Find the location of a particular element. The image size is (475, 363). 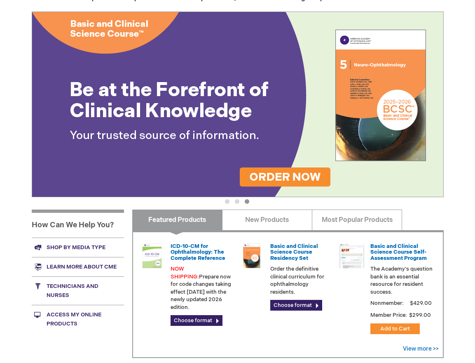

h1: How Can We Help You? is located at coordinates (78, 223).